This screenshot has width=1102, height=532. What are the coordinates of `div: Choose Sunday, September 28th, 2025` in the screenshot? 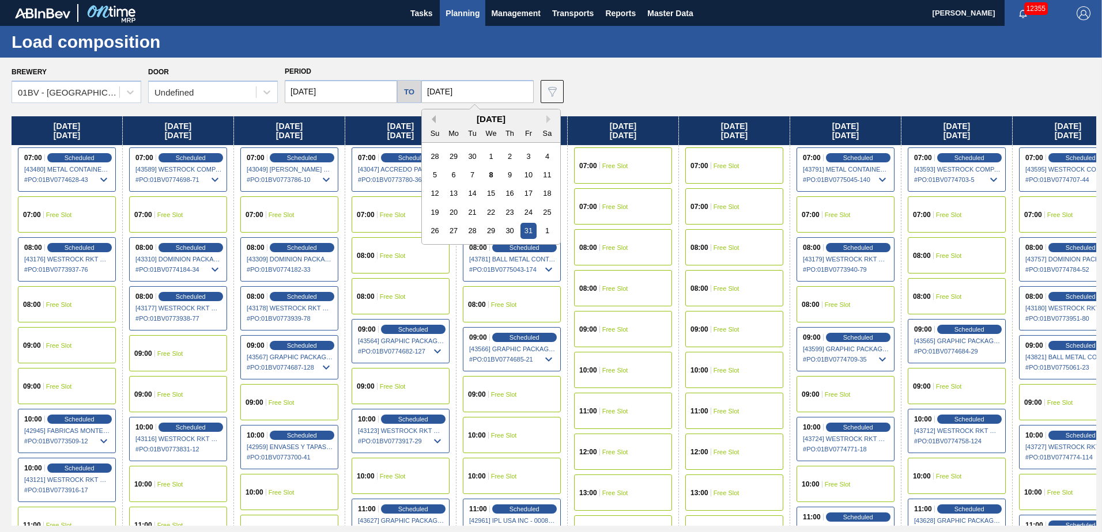 It's located at (434, 156).